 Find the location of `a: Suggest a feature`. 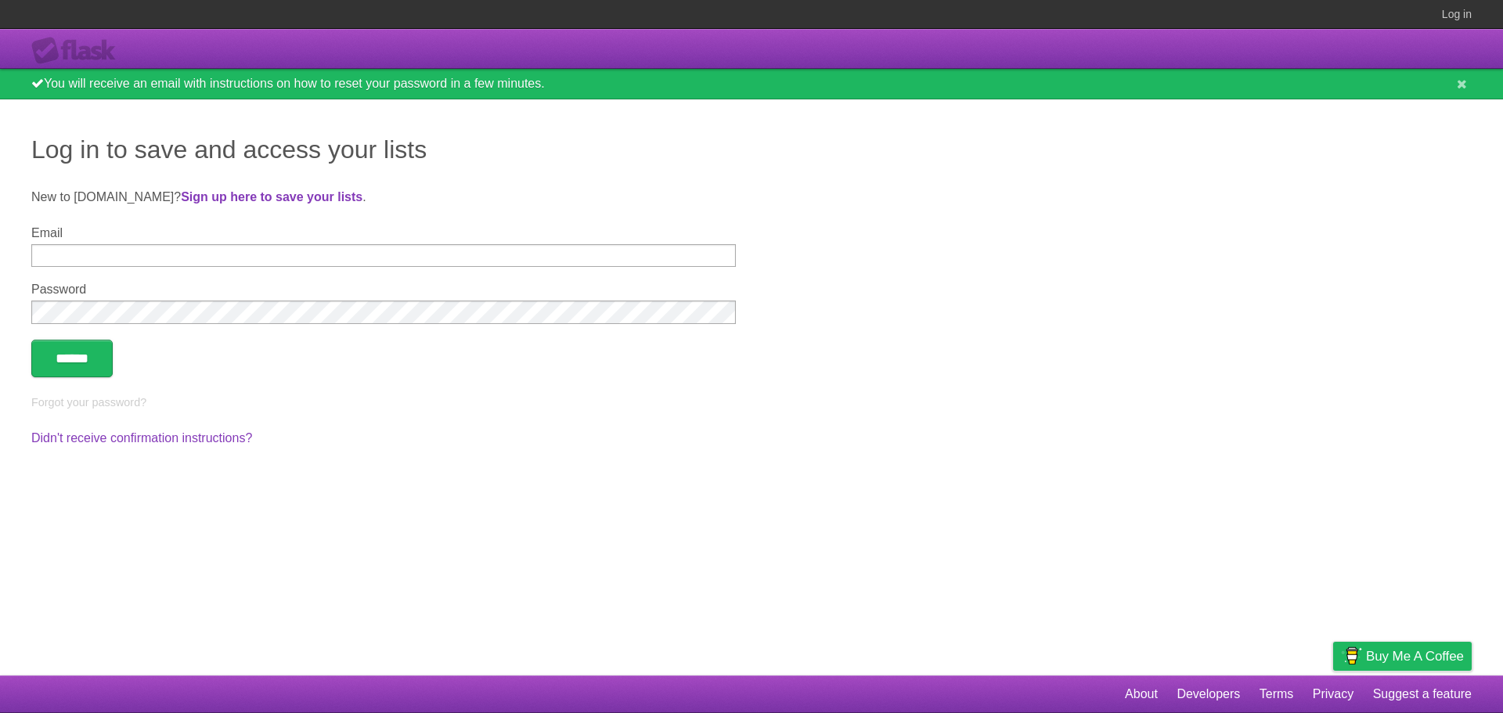

a: Suggest a feature is located at coordinates (1422, 694).